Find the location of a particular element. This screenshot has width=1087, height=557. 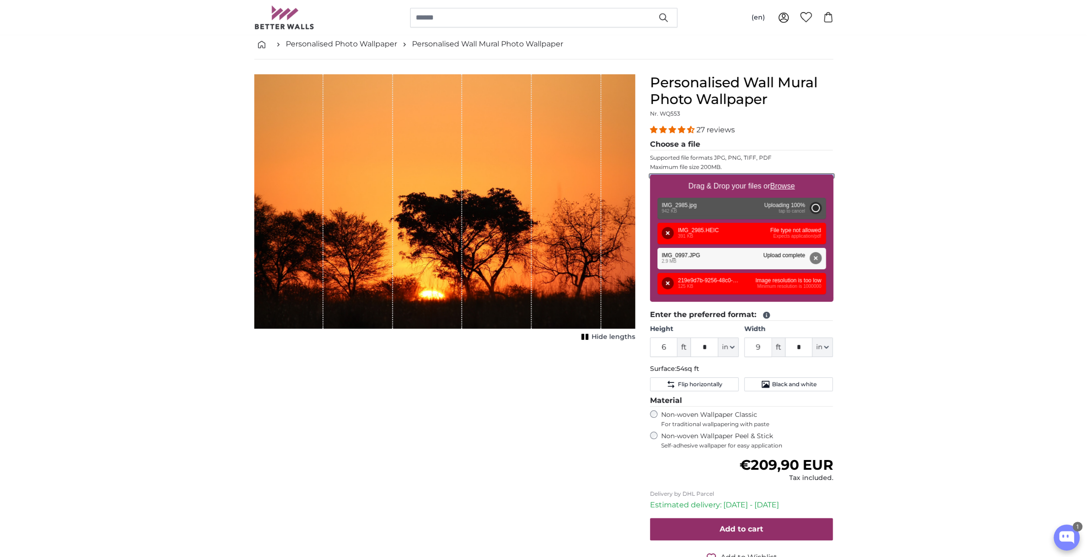

span: Nr. WQ553 is located at coordinates (665, 113).